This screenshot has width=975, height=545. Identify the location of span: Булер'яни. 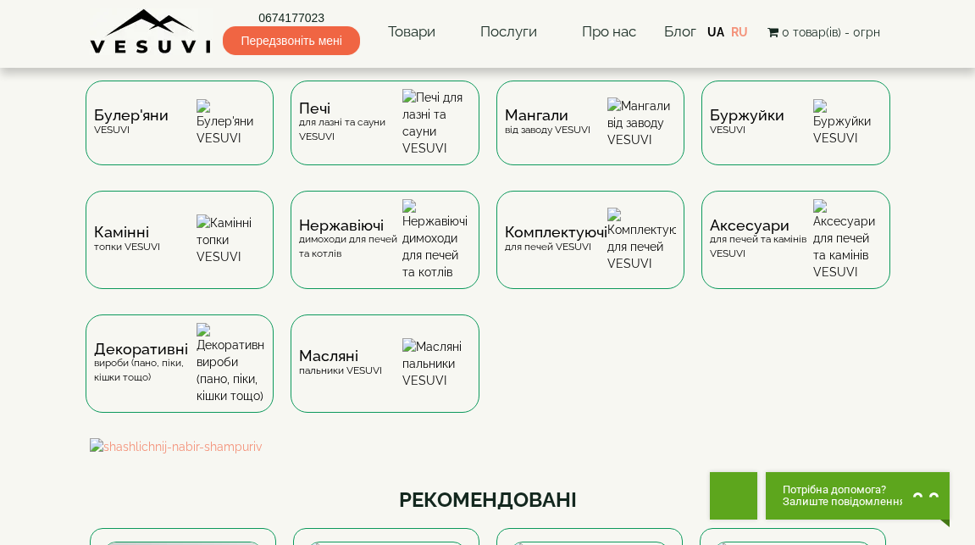
(131, 115).